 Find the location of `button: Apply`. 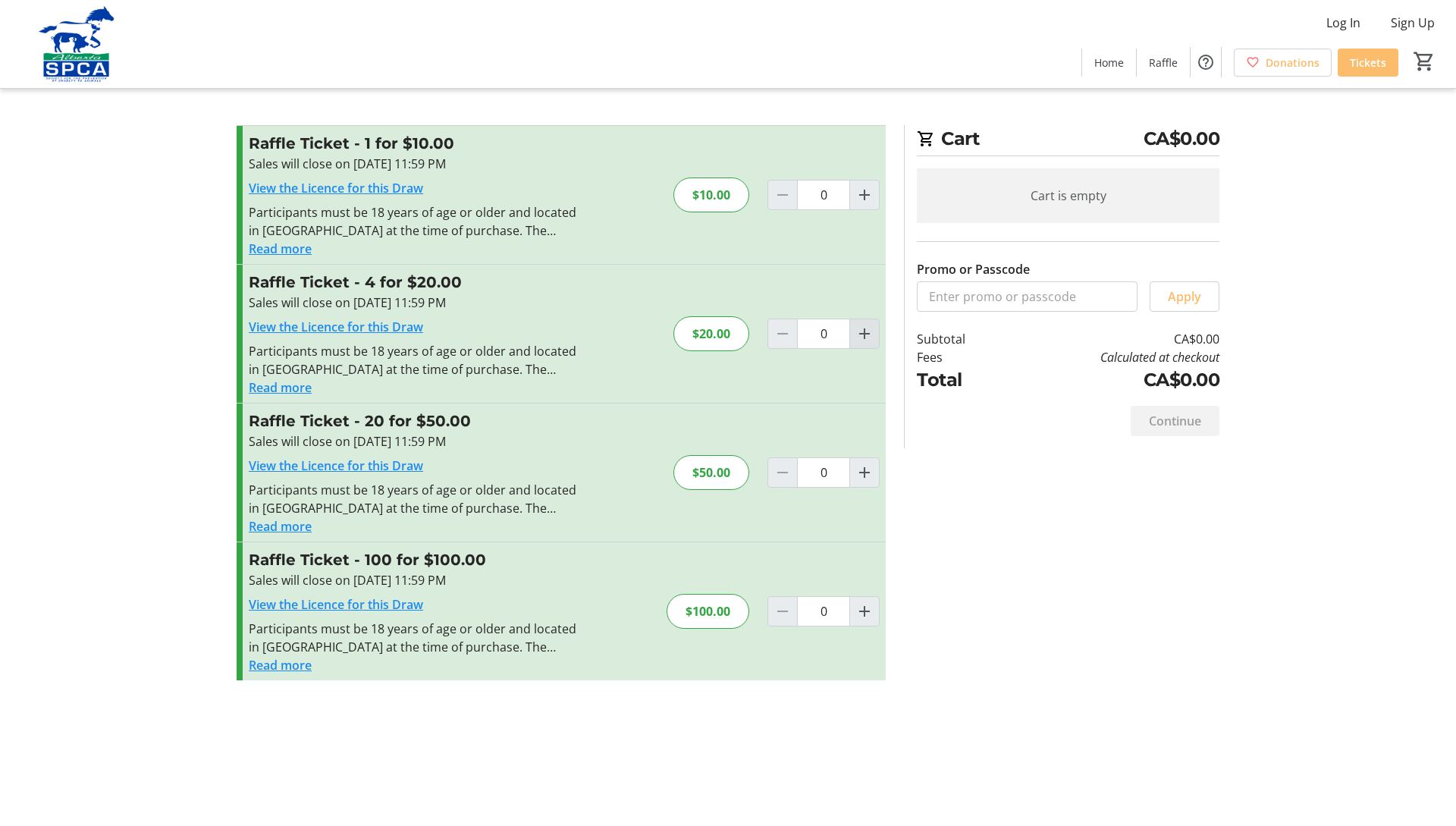

button: Apply is located at coordinates (1185, 297).